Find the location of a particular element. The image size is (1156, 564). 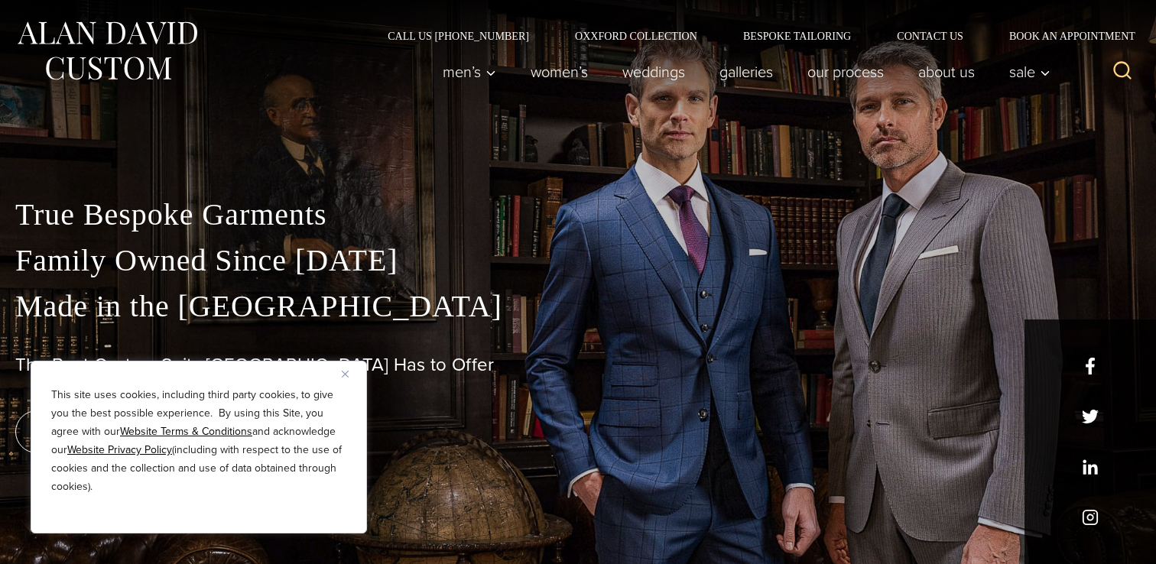

img: Close is located at coordinates (345, 374).